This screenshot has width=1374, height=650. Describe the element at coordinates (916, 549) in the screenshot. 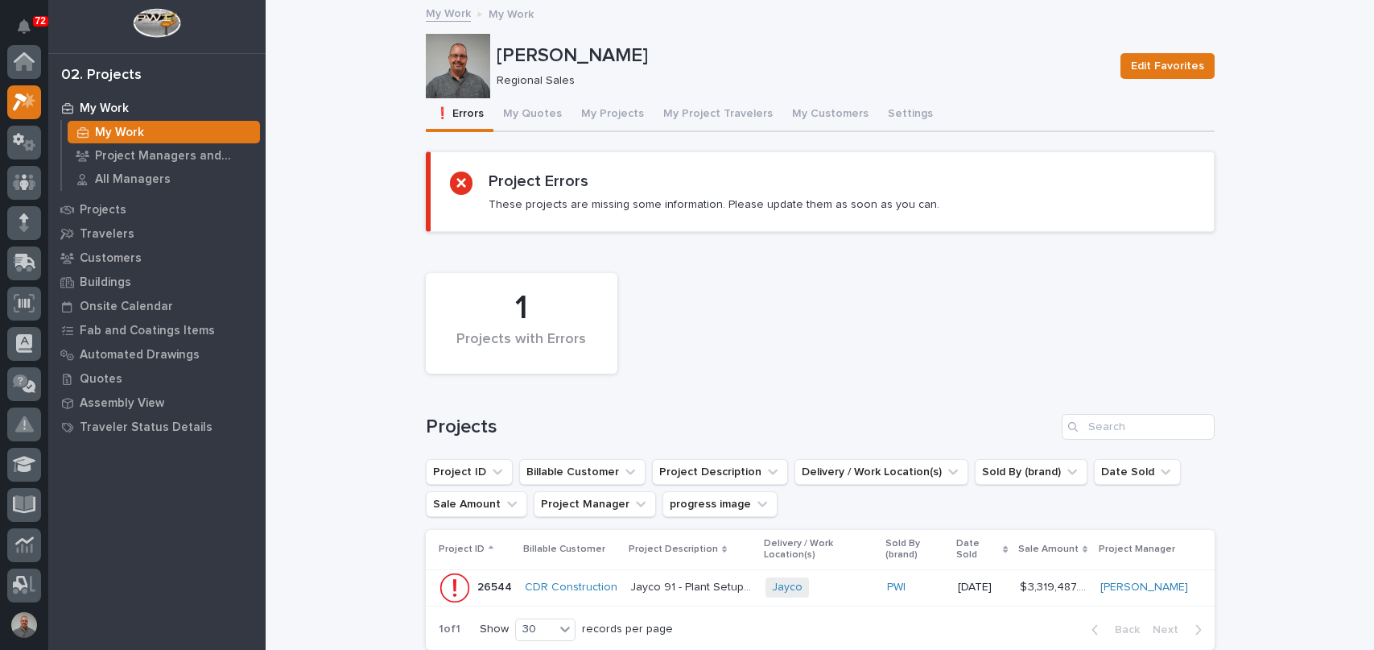

I see `p: Sold By (brand)` at that location.